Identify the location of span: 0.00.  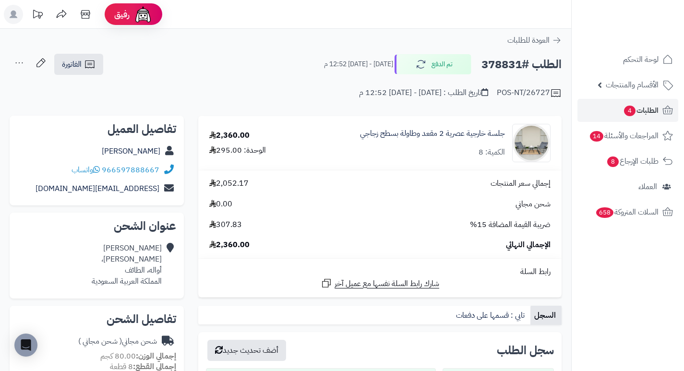
(221, 204).